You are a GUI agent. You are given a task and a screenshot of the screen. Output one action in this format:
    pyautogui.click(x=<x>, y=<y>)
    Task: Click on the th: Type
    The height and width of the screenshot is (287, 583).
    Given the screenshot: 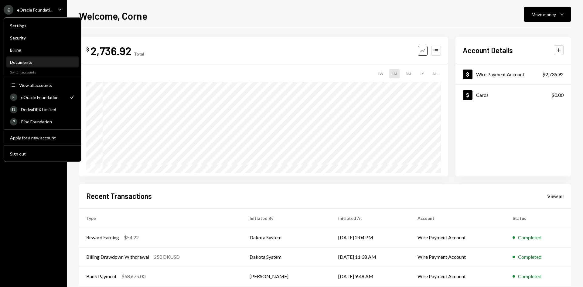 What is the action you would take?
    pyautogui.click(x=161, y=218)
    